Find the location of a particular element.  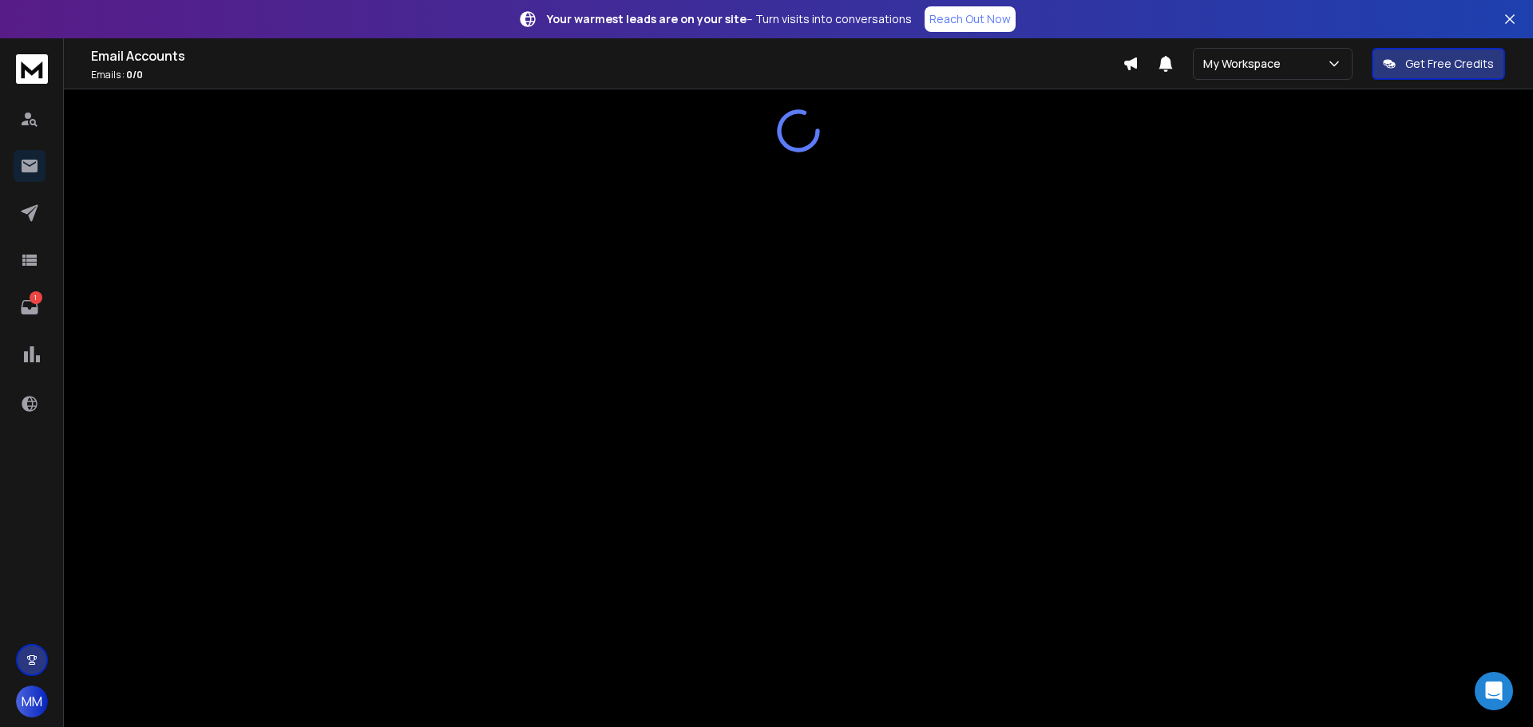

p: Get Free Credits is located at coordinates (1449, 64).